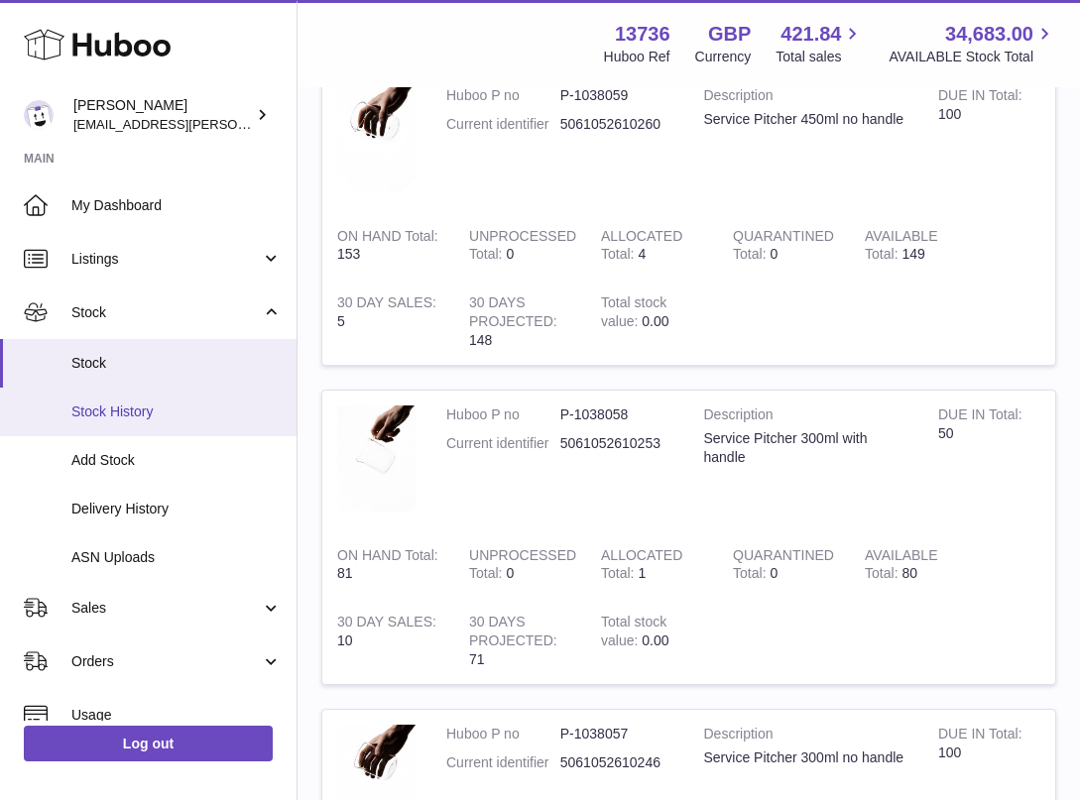 This screenshot has width=1080, height=800. I want to click on strong: GBP, so click(729, 34).